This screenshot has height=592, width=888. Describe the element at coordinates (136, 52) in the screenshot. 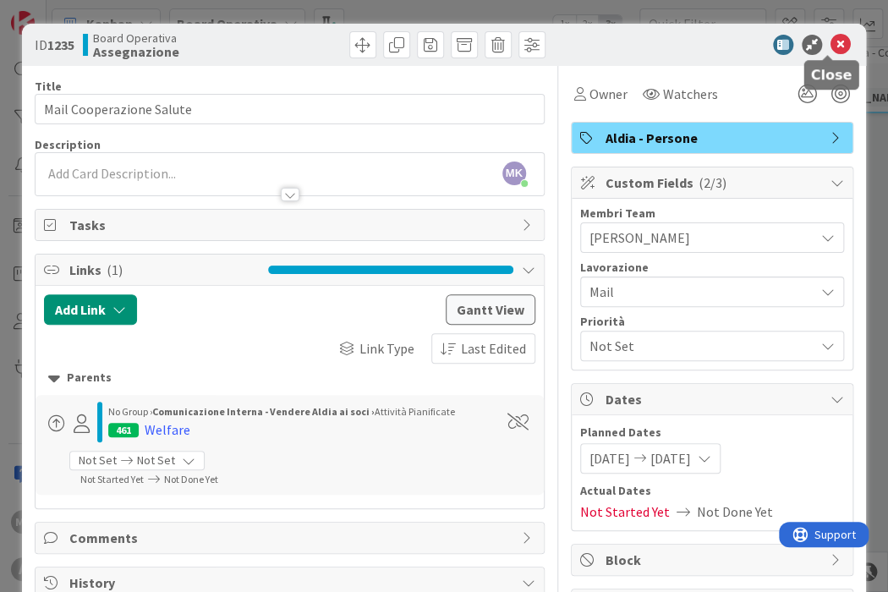

I see `b: Assegnazione` at that location.